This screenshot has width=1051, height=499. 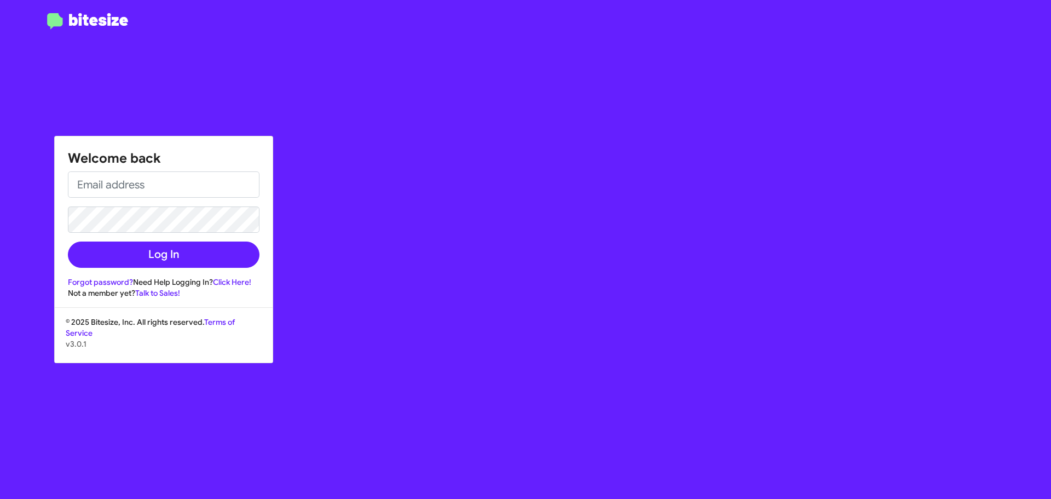 What do you see at coordinates (164, 340) in the screenshot?
I see `div: © 2025 Bitesize, Inc. All rights reserved.` at bounding box center [164, 340].